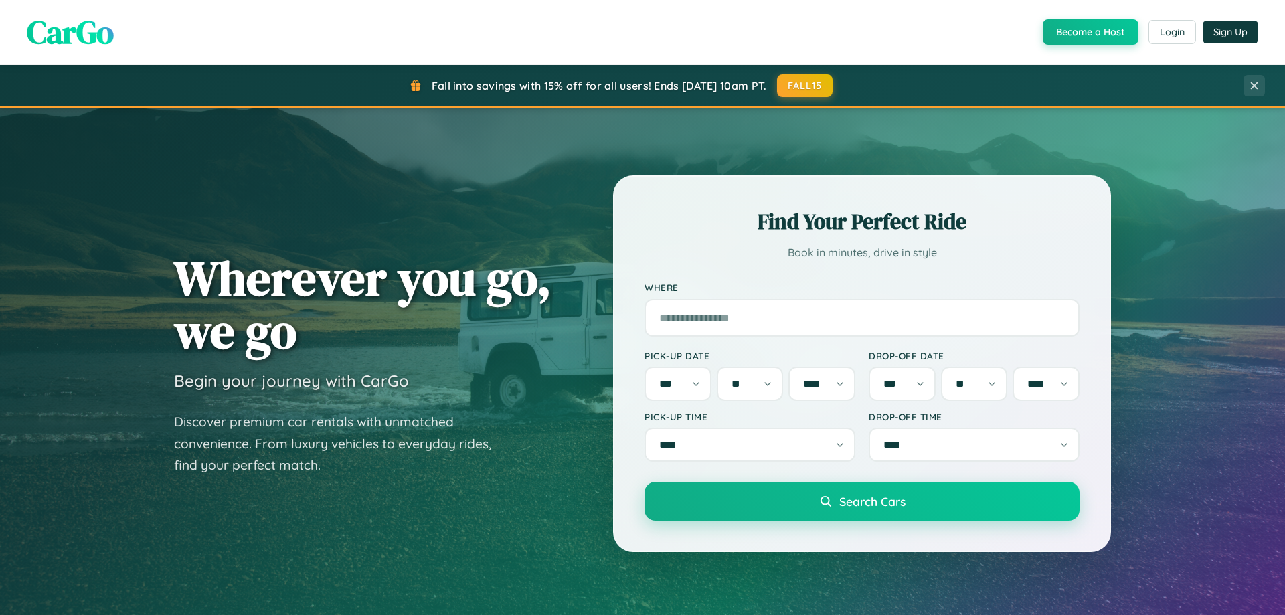  What do you see at coordinates (363, 304) in the screenshot?
I see `h1: Wherever you go, we go` at bounding box center [363, 304].